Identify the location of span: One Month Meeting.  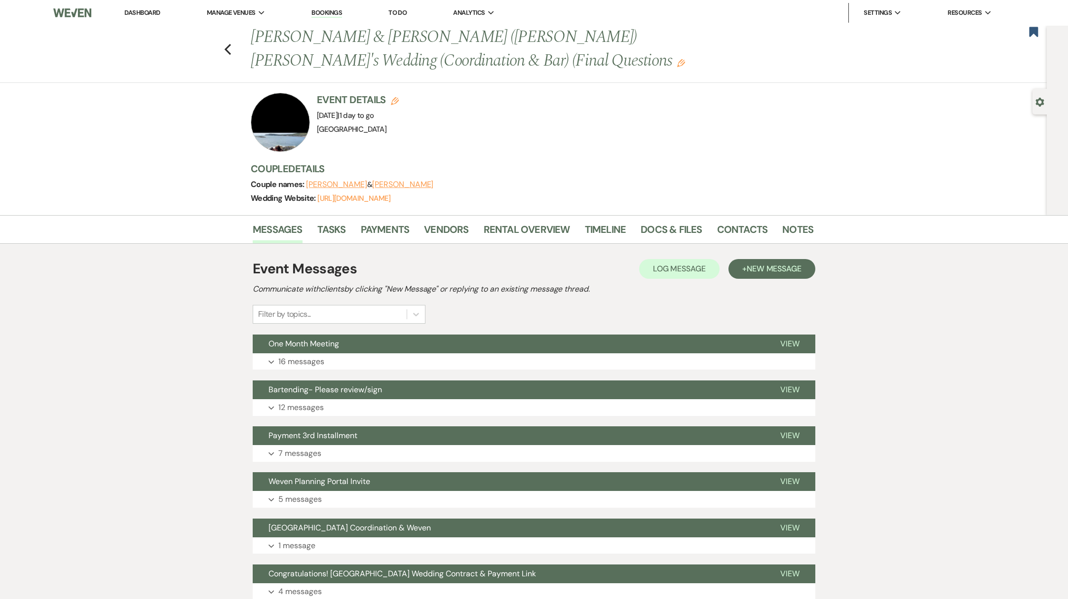
(304, 344).